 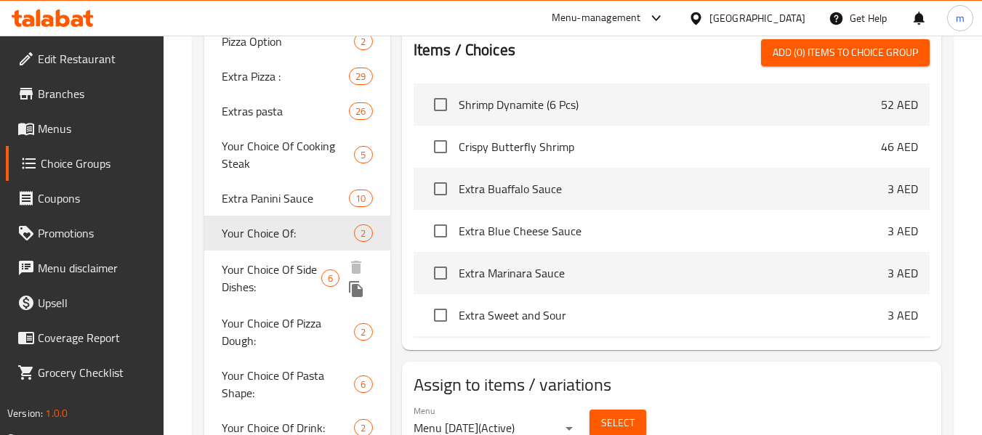 What do you see at coordinates (899, 147) in the screenshot?
I see `p: 46 AED` at bounding box center [899, 147].